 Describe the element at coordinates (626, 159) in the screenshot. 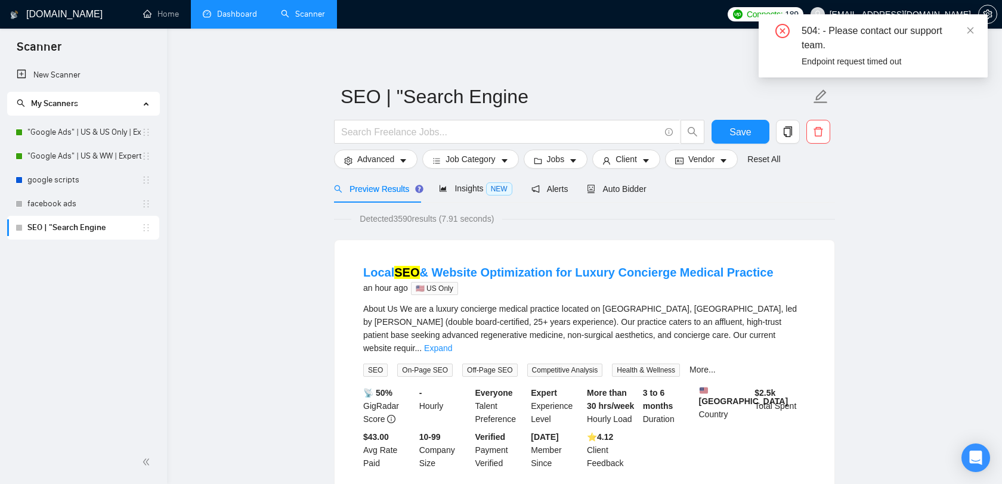

I see `span: Client` at that location.